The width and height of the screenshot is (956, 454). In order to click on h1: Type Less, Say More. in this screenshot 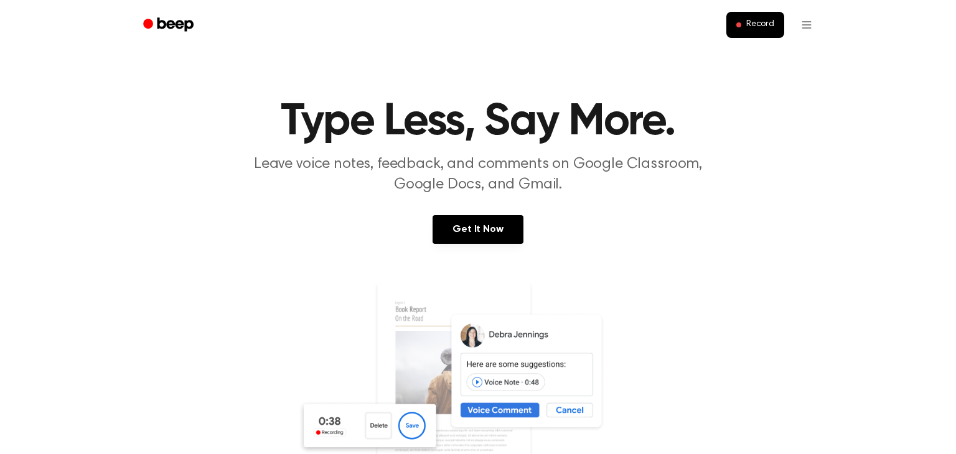, I will do `click(478, 122)`.